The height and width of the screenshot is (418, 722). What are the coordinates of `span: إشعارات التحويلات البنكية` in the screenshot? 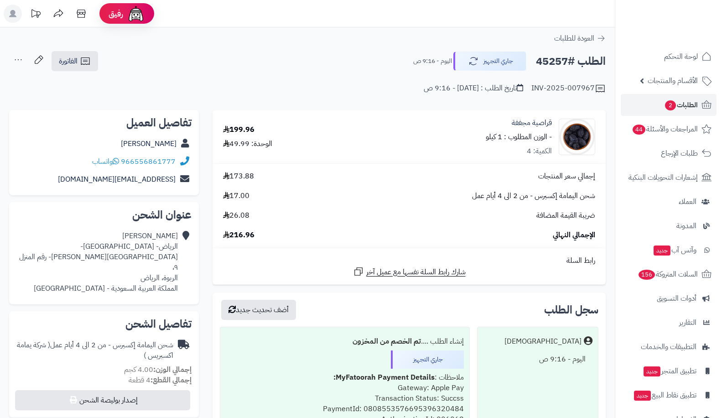 It's located at (663, 177).